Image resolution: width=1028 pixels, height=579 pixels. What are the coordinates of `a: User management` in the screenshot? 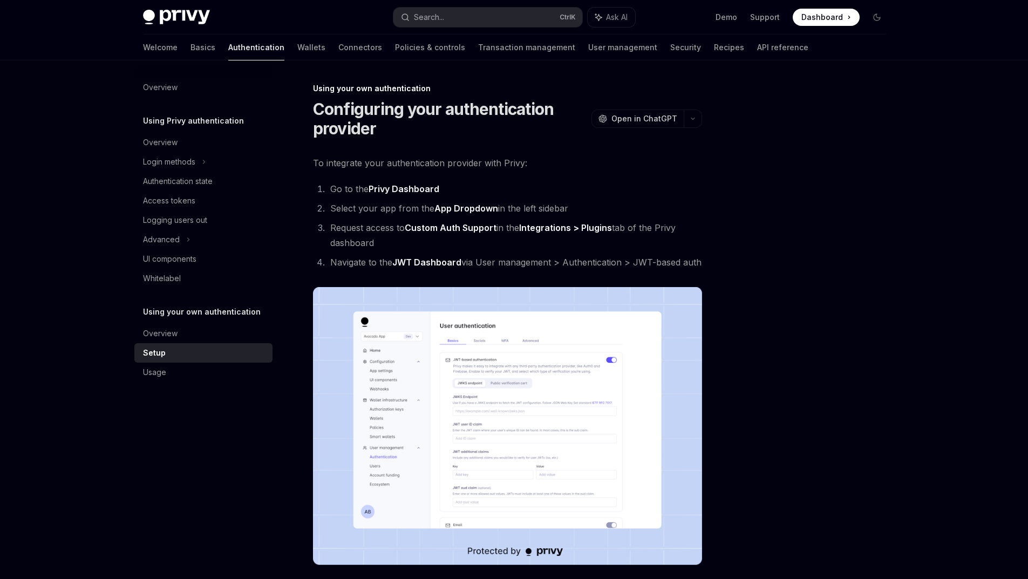 It's located at (623, 47).